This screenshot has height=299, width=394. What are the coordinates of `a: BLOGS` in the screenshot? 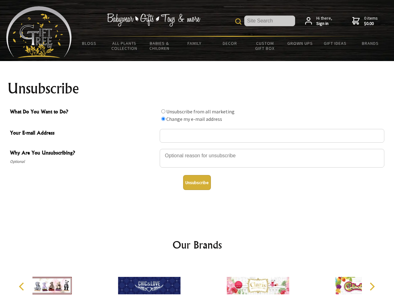 It's located at (89, 43).